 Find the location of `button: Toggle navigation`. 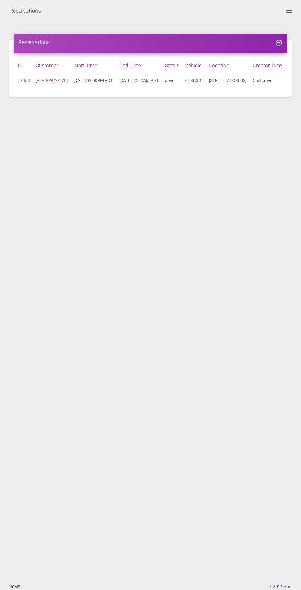

button: Toggle navigation is located at coordinates (289, 11).